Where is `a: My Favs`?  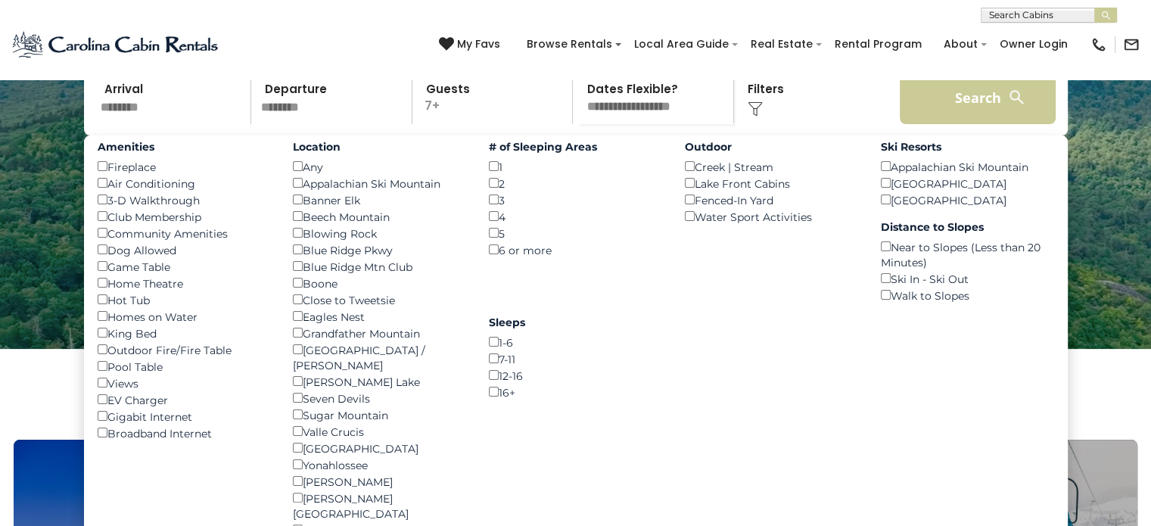
a: My Favs is located at coordinates (472, 45).